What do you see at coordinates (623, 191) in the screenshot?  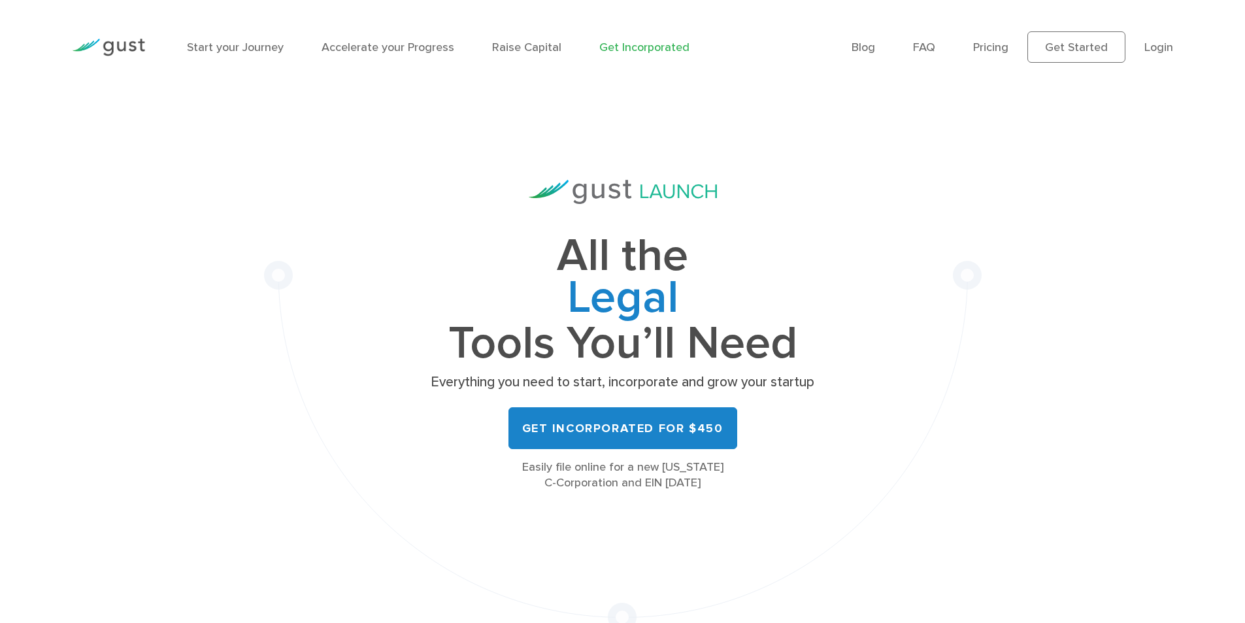 I see `img: Gust Launch Logo` at bounding box center [623, 191].